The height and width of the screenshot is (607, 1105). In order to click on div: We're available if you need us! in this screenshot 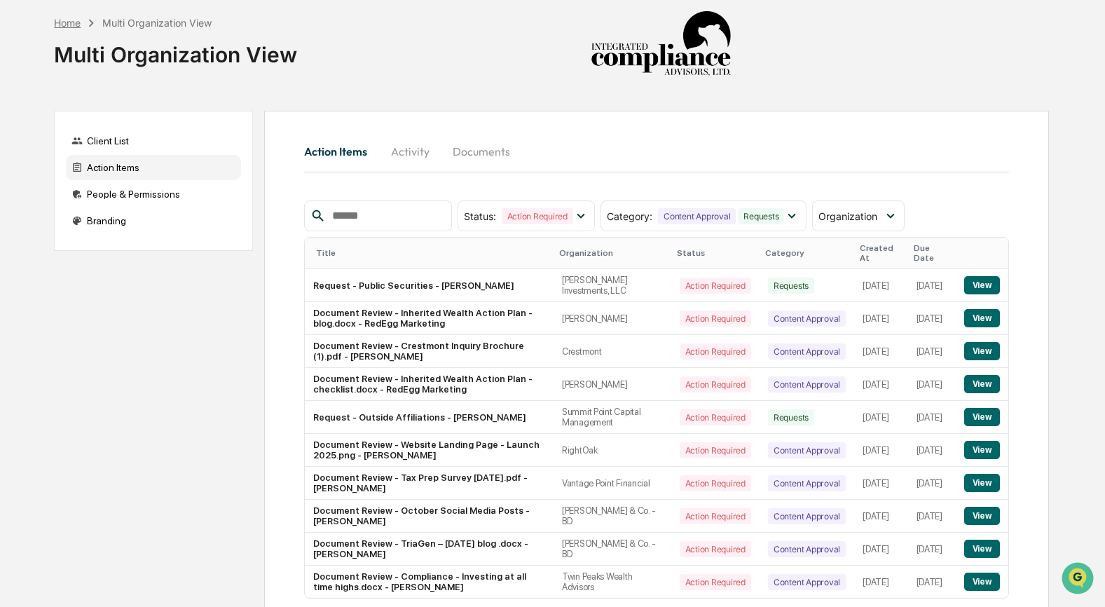, I will do `click(112, 127)`.